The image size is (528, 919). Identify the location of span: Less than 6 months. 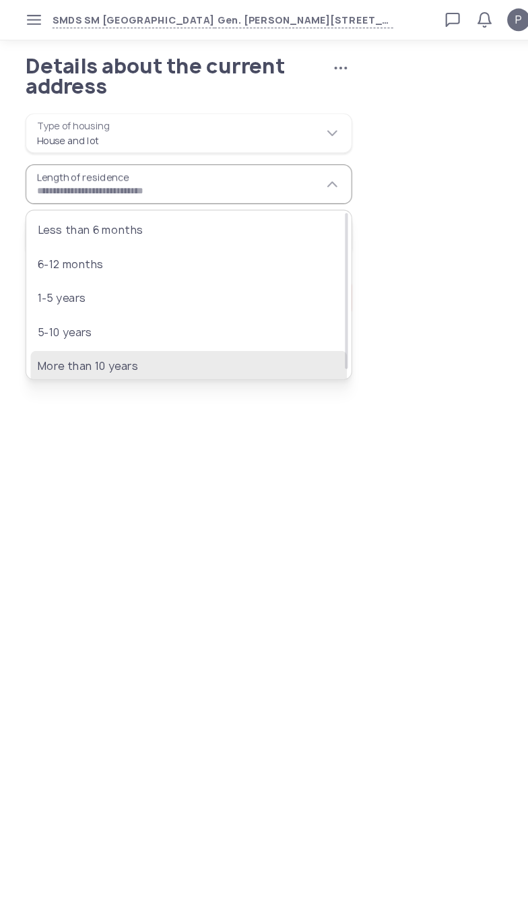
(170, 219).